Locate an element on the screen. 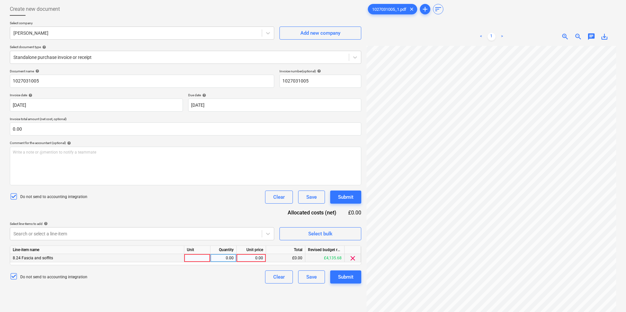 The width and height of the screenshot is (626, 312). input: Due date not specified is located at coordinates (275, 105).